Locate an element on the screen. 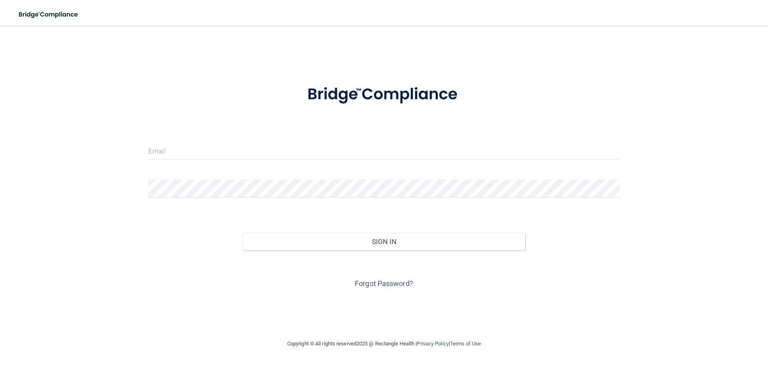 The image size is (768, 365). div: Copyright © All rights reserved 2025 @ Rectangle Health | | is located at coordinates (384, 343).